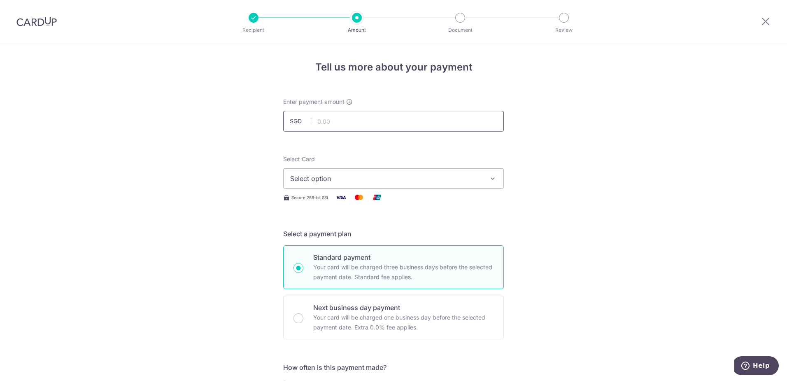 The width and height of the screenshot is (787, 381). Describe the element at coordinates (394, 234) in the screenshot. I see `h5: Select a payment plan` at that location.